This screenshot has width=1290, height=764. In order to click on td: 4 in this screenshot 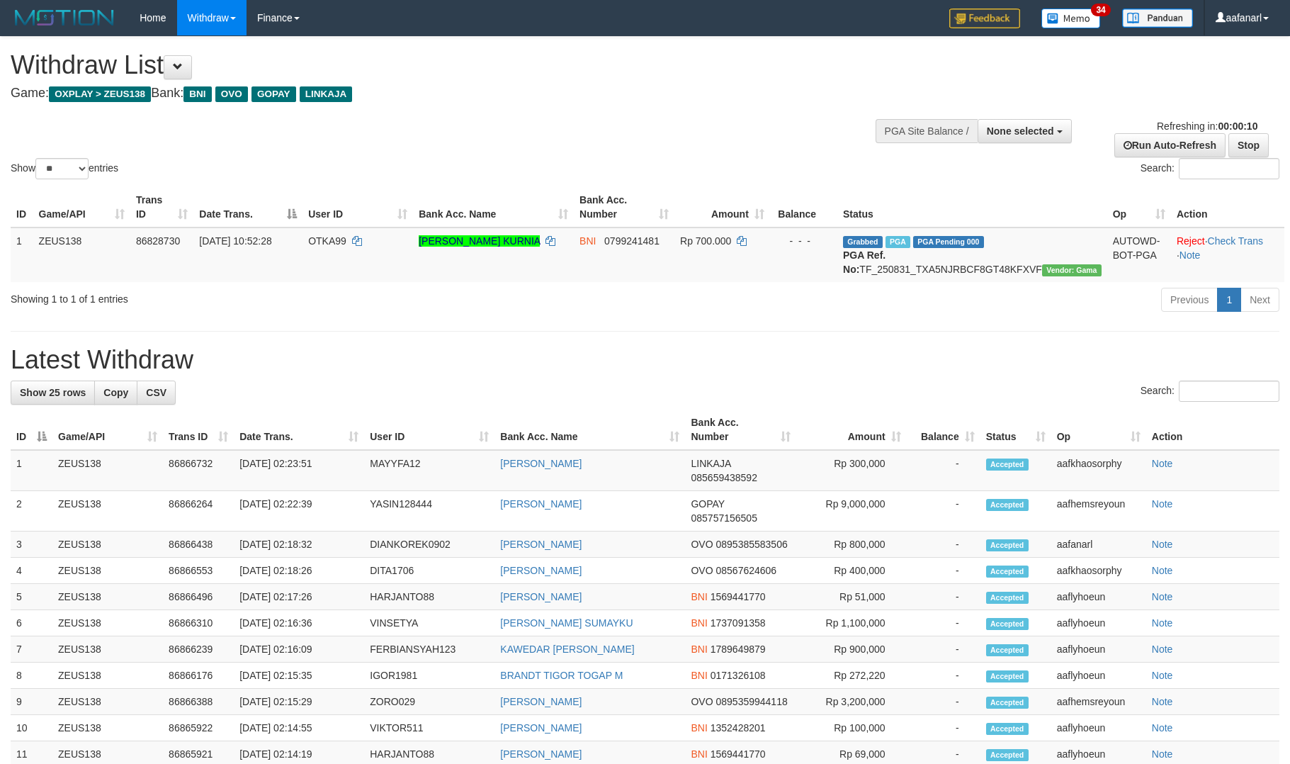, I will do `click(31, 570)`.